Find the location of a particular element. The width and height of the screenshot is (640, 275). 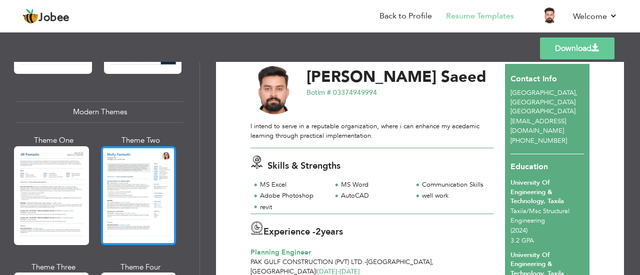

img: jobee.io is located at coordinates (30, 16).